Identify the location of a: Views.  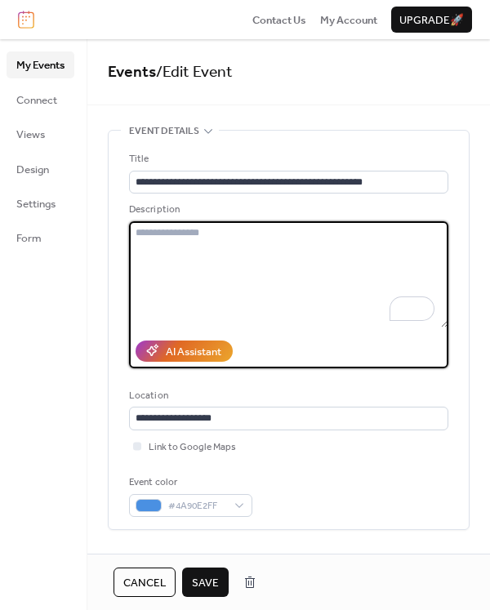
(40, 134).